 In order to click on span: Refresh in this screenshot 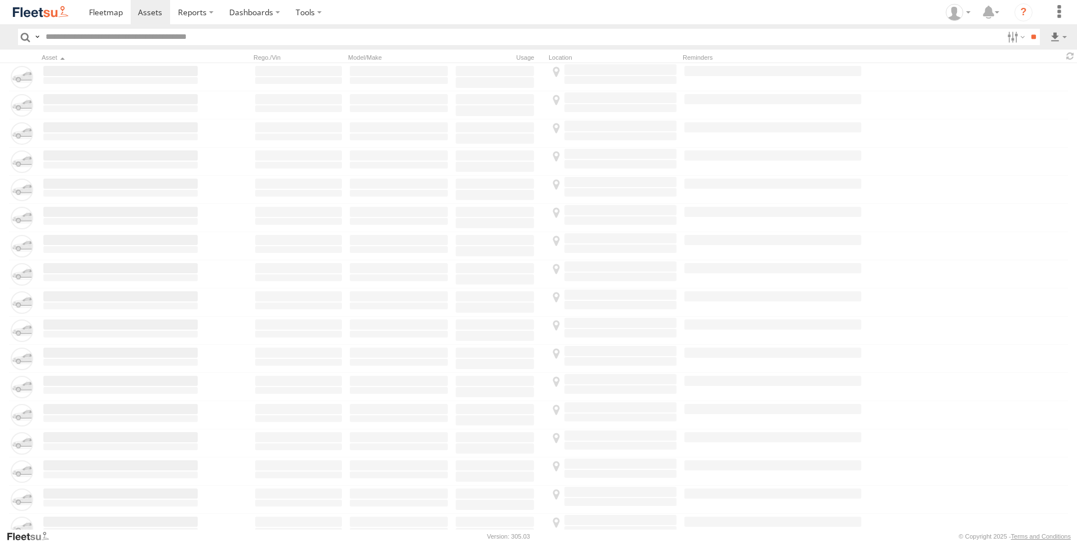, I will do `click(1070, 56)`.